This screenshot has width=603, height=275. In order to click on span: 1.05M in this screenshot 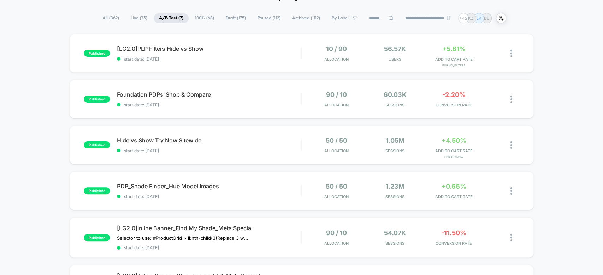, I will do `click(395, 141)`.